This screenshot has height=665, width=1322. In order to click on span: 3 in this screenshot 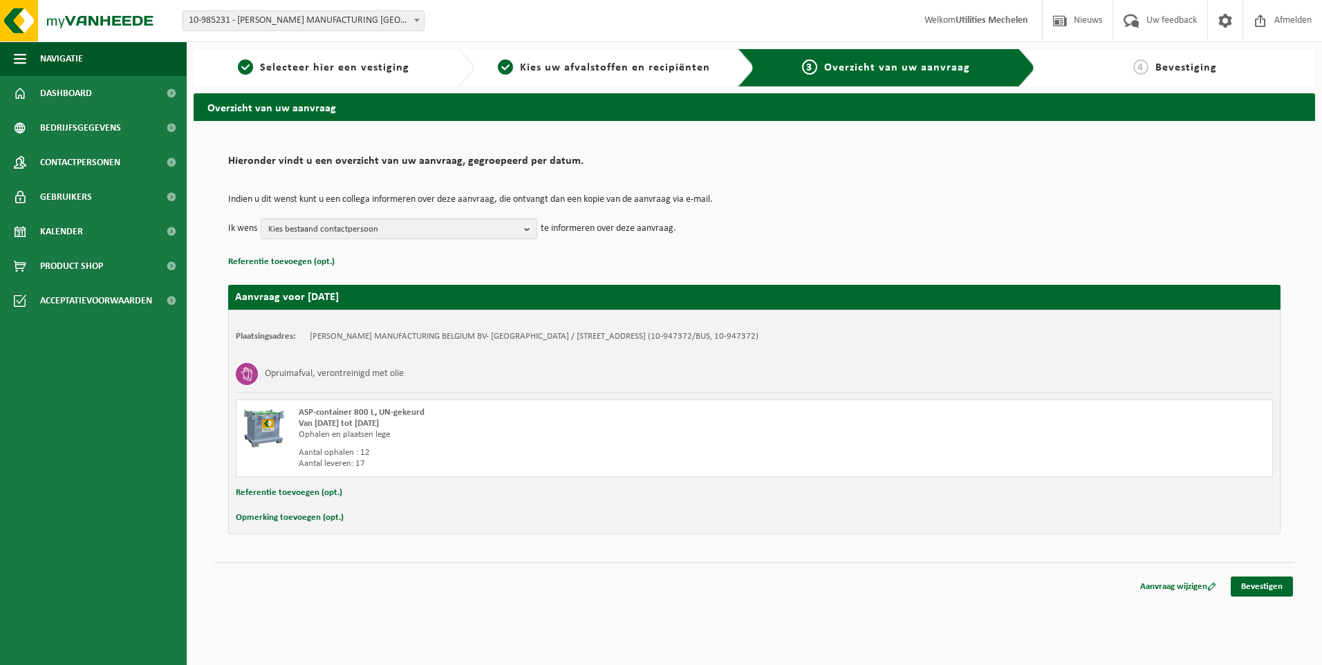, I will do `click(810, 67)`.